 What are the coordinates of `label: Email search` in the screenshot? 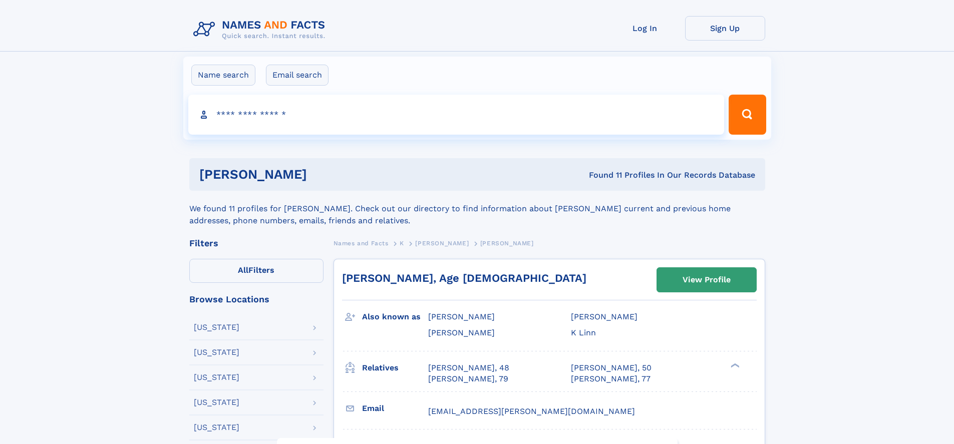 It's located at (297, 75).